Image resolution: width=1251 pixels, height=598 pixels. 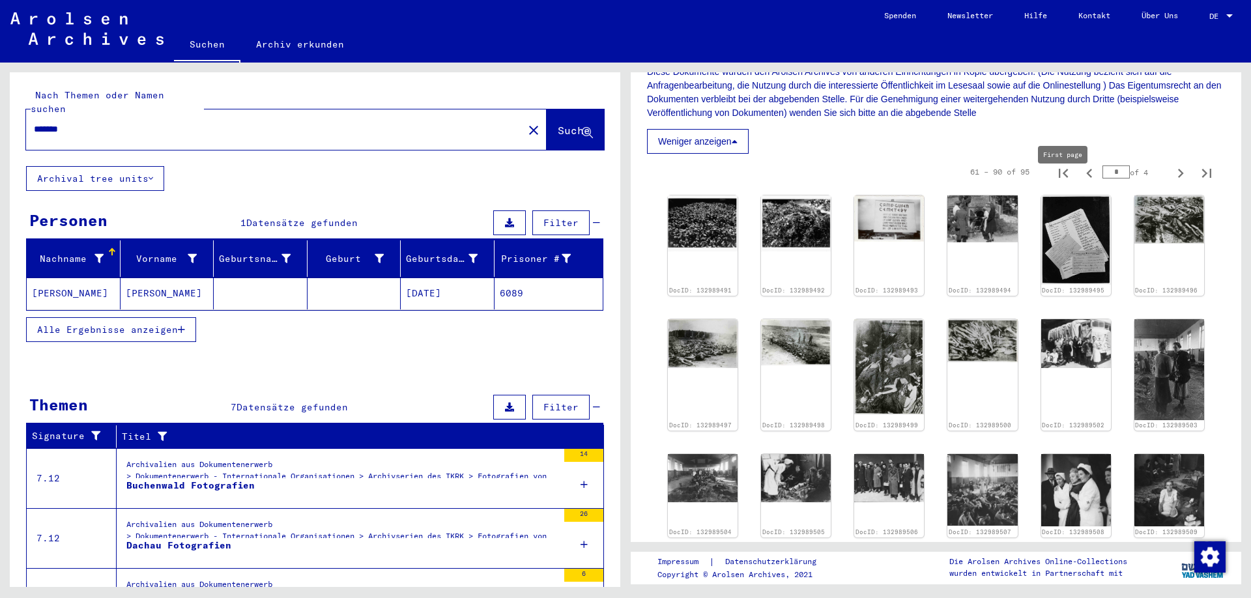 I want to click on button: Last page, so click(x=1206, y=172).